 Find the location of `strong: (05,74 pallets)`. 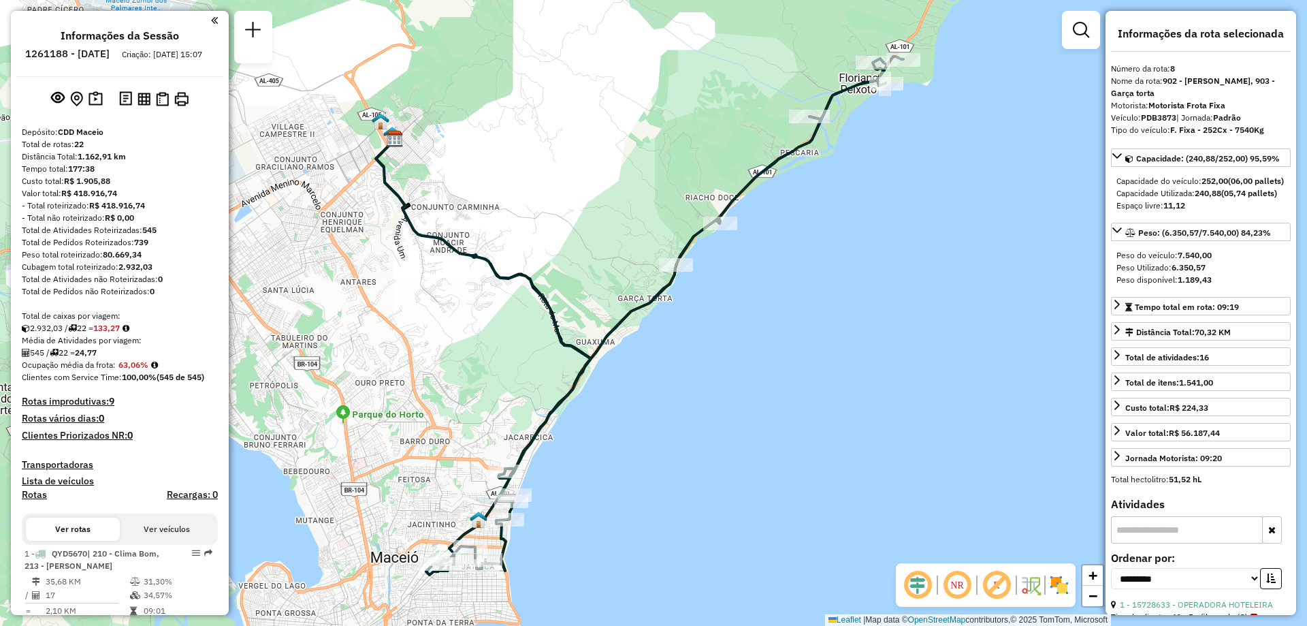

strong: (05,74 pallets) is located at coordinates (1249, 193).